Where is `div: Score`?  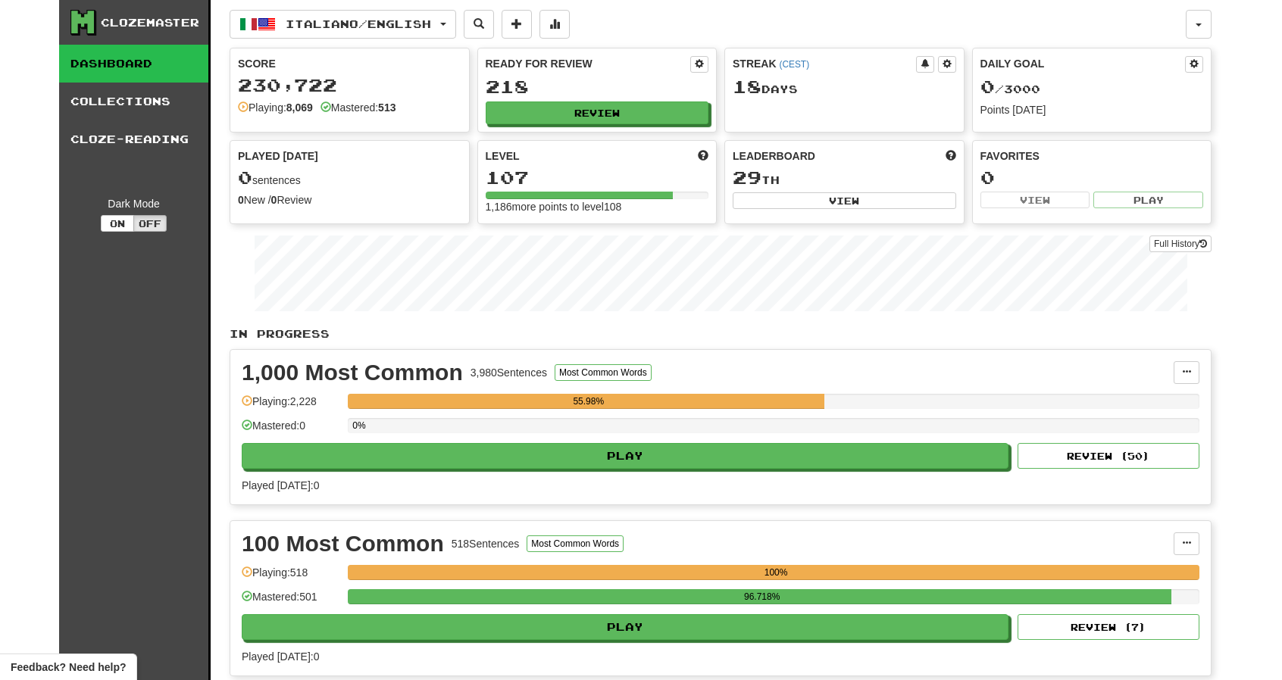
div: Score is located at coordinates (349, 64).